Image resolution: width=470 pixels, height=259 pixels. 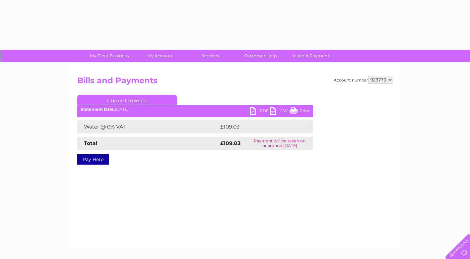 I want to click on a: My Account, so click(x=159, y=56).